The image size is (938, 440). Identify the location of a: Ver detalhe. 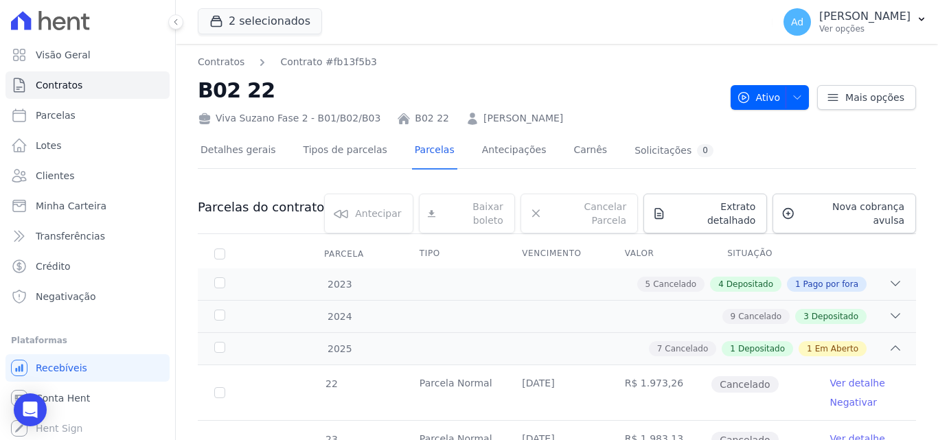
(858, 383).